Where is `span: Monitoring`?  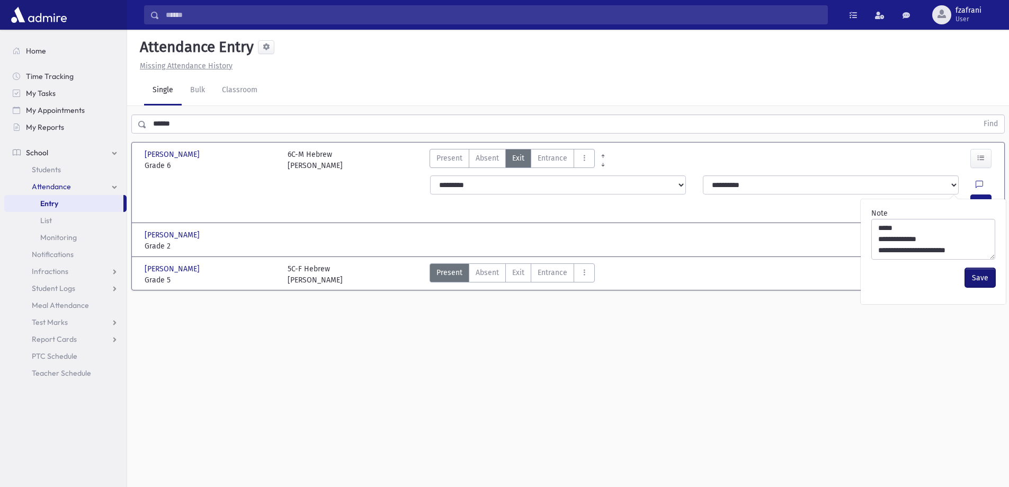 span: Monitoring is located at coordinates (58, 237).